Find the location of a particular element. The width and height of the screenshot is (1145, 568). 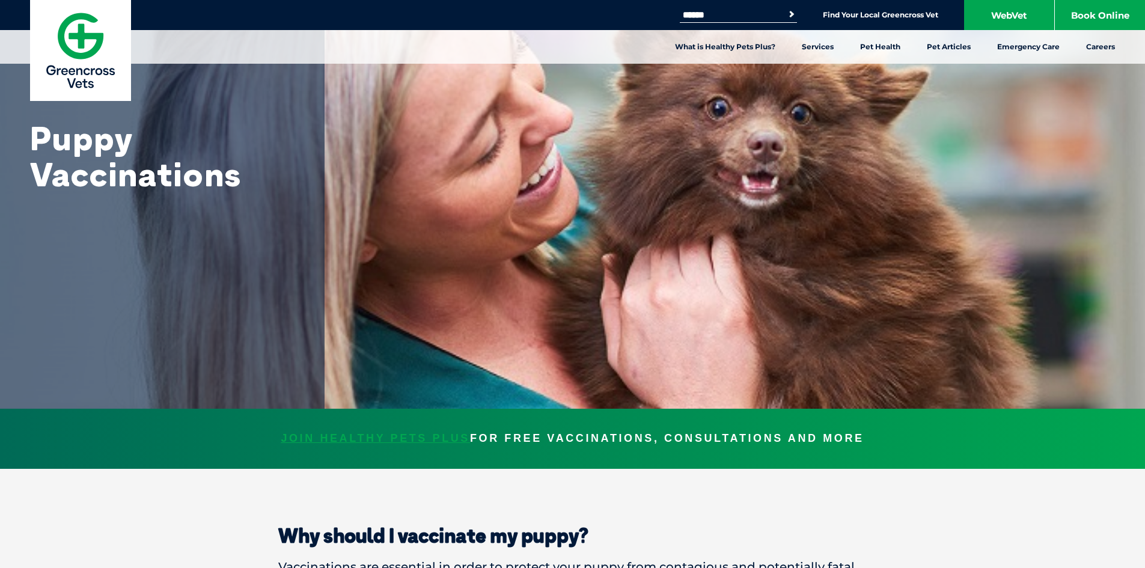

a: Careers is located at coordinates (1100, 47).